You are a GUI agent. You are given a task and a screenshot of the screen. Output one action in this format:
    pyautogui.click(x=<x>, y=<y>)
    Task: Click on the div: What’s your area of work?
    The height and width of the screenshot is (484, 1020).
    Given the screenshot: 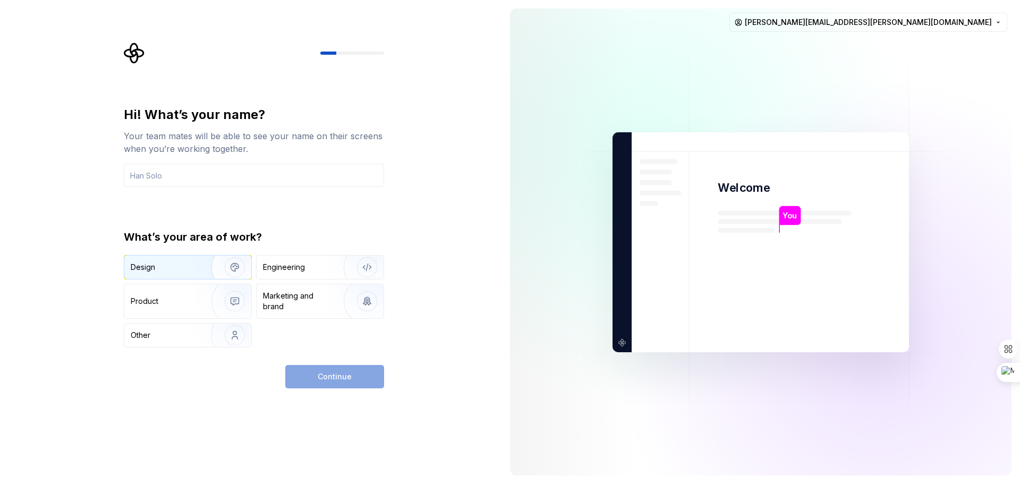 What is the action you would take?
    pyautogui.click(x=254, y=237)
    